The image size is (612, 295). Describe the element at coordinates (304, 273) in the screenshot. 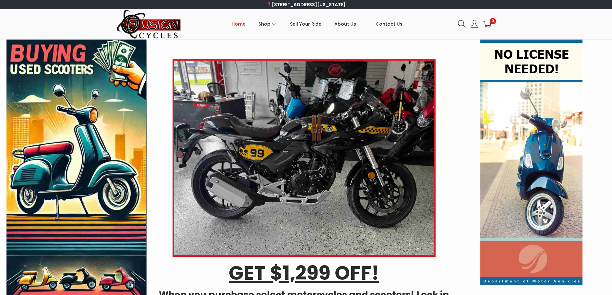

I see `u: GET $1,299 OFF!` at that location.